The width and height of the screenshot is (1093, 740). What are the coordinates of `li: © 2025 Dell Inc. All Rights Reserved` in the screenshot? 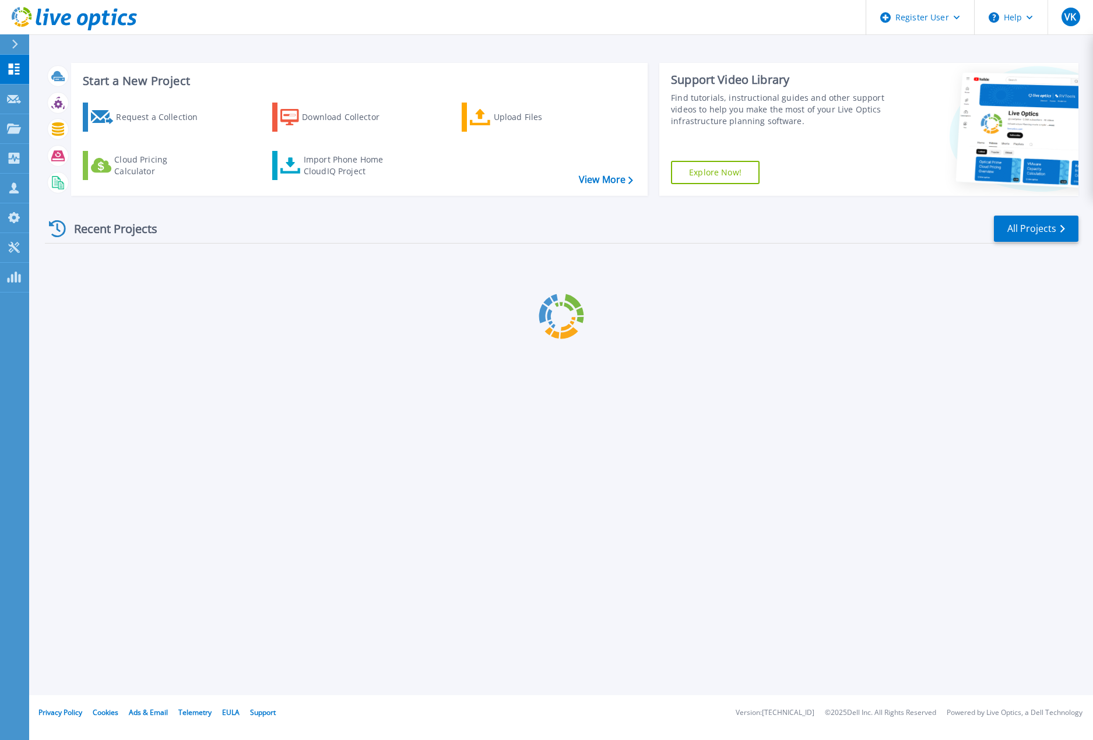 It's located at (880, 713).